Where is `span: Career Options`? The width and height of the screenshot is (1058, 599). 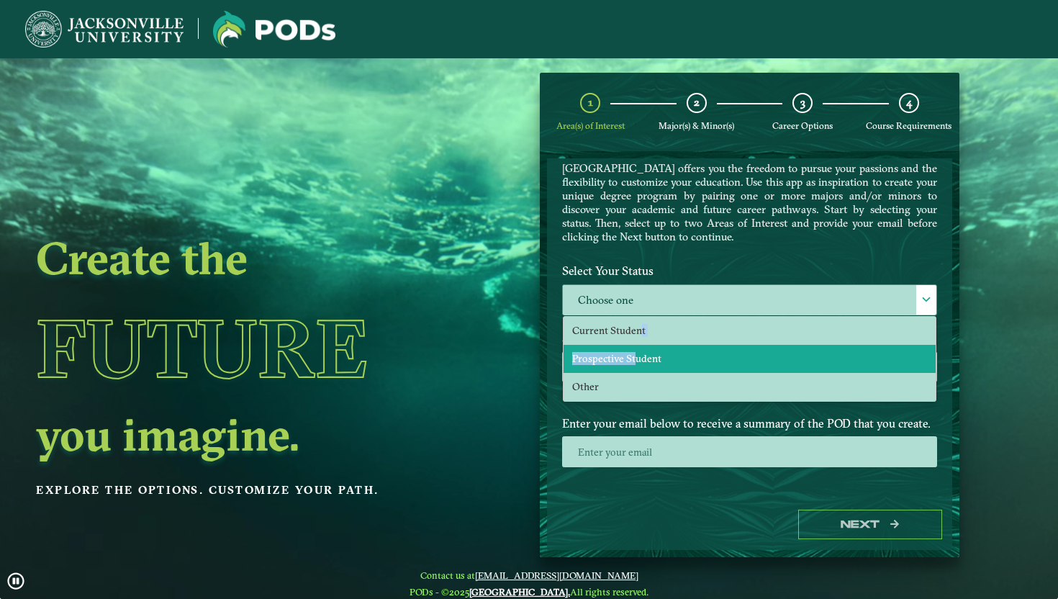
span: Career Options is located at coordinates (802, 125).